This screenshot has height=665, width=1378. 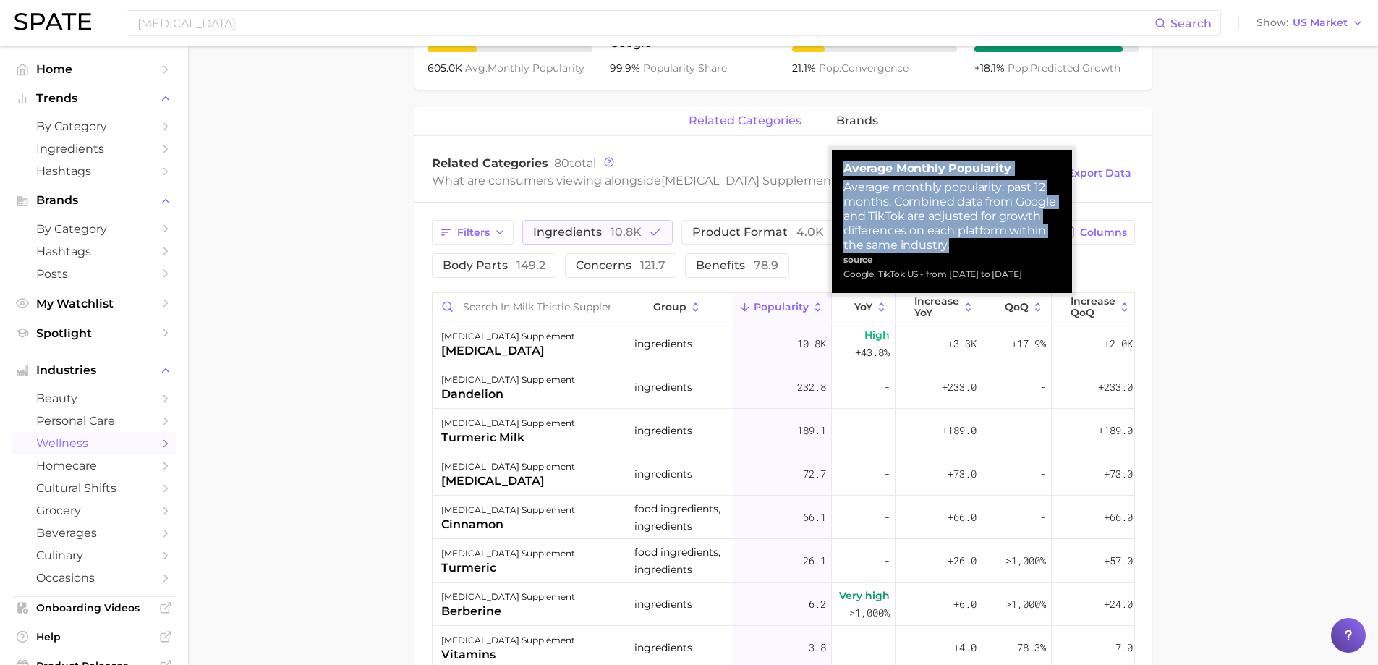 What do you see at coordinates (94, 333) in the screenshot?
I see `span: Spotlight` at bounding box center [94, 333].